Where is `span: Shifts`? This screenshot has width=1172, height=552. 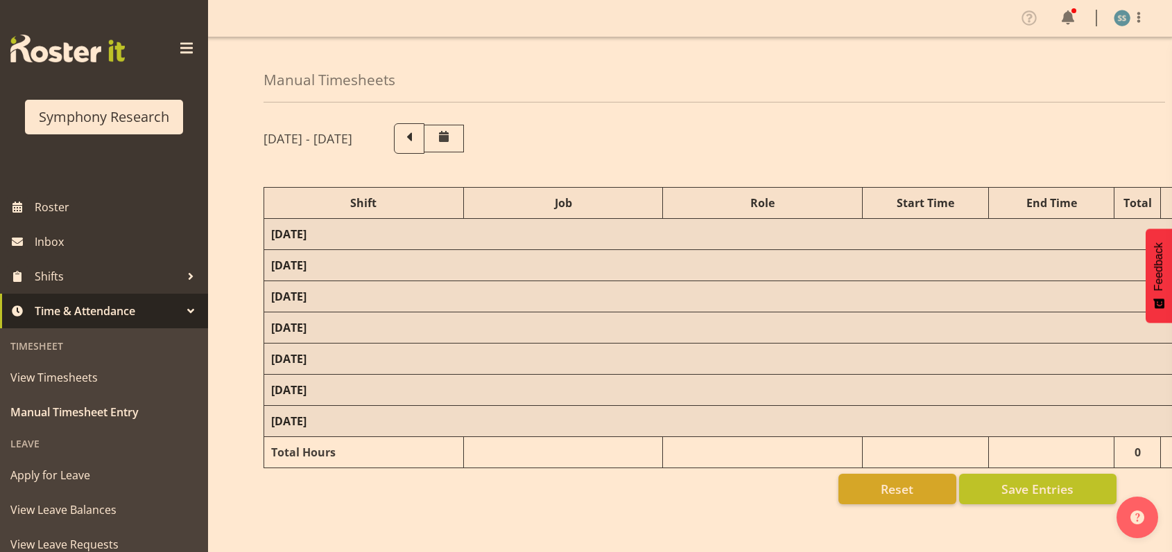 span: Shifts is located at coordinates (107, 277).